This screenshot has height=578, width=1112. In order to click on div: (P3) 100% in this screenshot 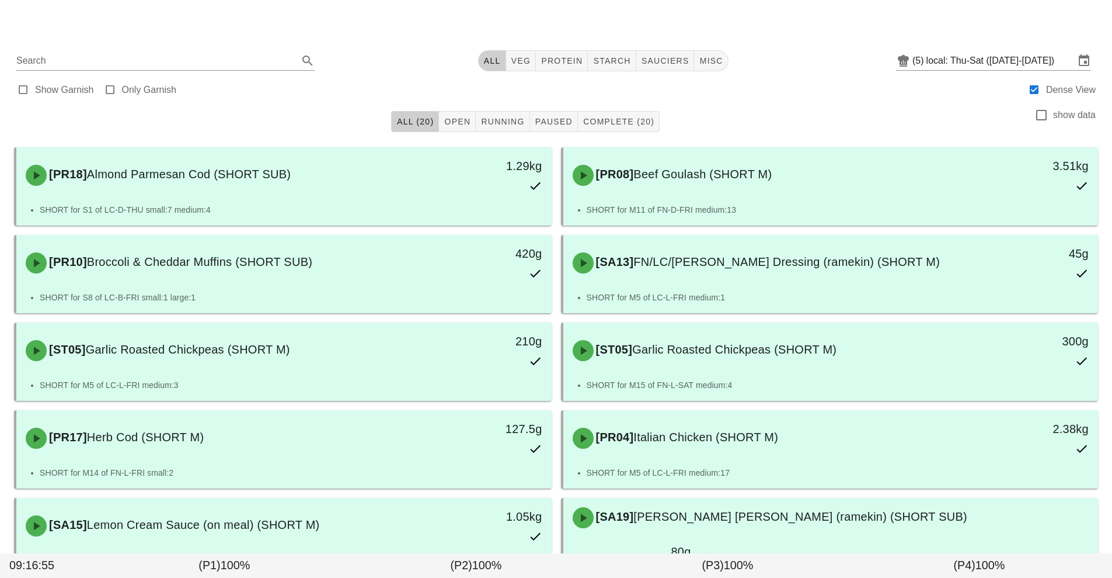, I will do `click(728, 565)`.